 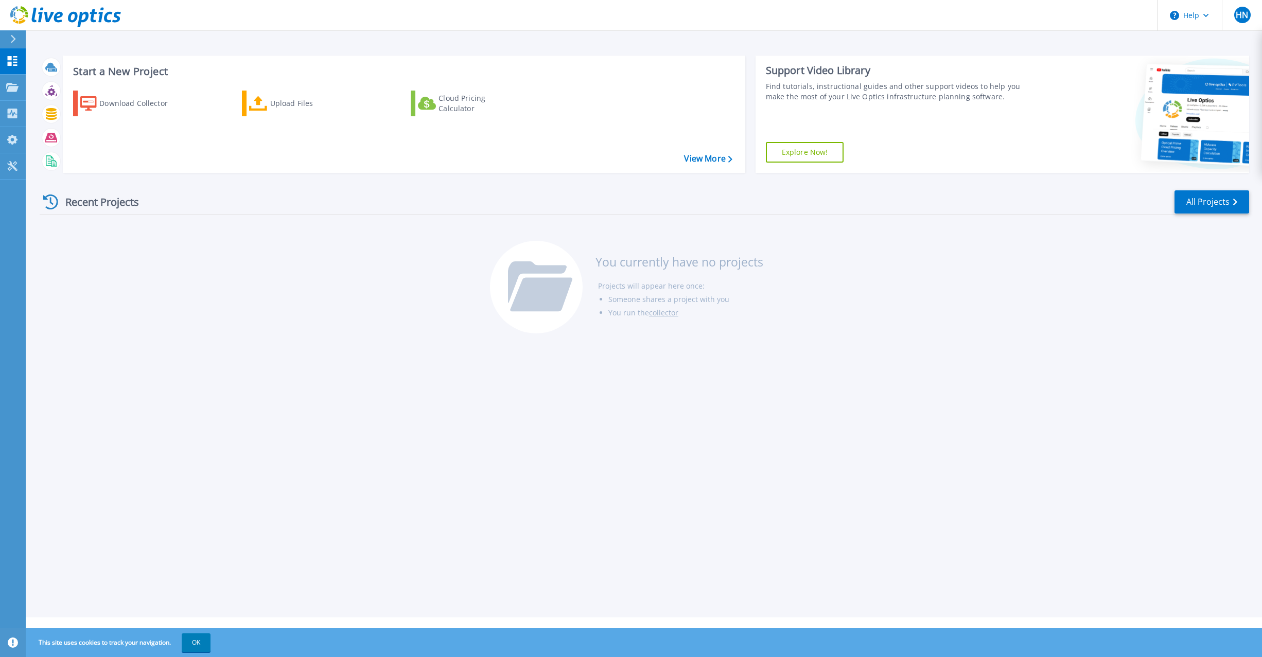 I want to click on div: Support Video Library, so click(x=893, y=71).